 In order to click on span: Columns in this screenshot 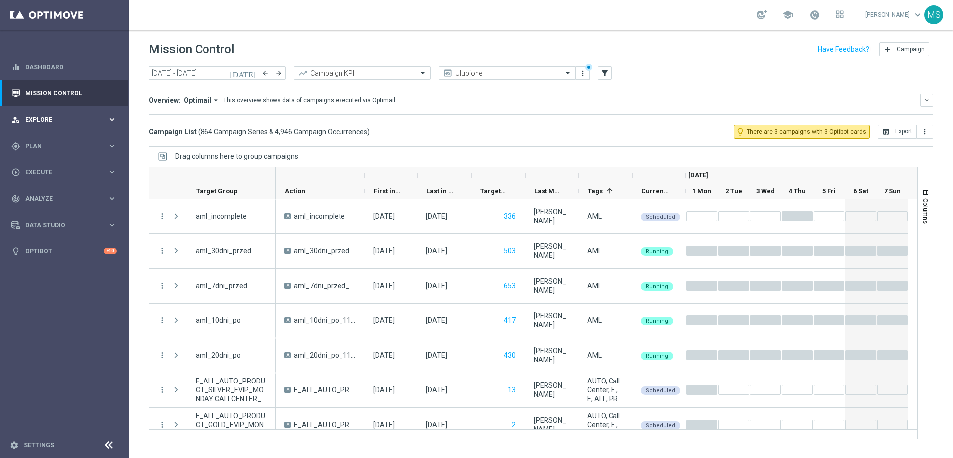, I will do `click(926, 211)`.